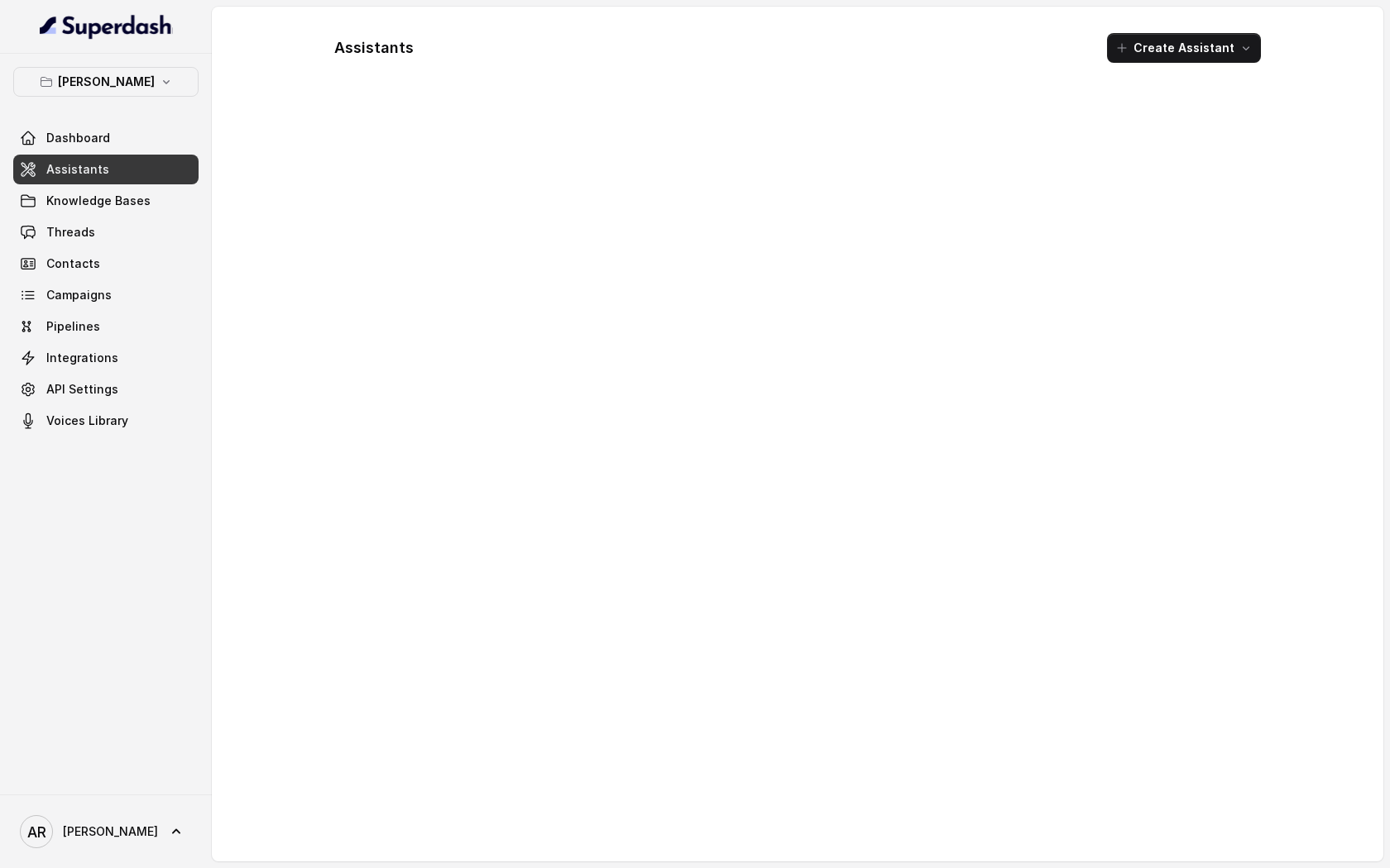  What do you see at coordinates (78, 296) in the screenshot?
I see `span: Campaigns` at bounding box center [78, 296].